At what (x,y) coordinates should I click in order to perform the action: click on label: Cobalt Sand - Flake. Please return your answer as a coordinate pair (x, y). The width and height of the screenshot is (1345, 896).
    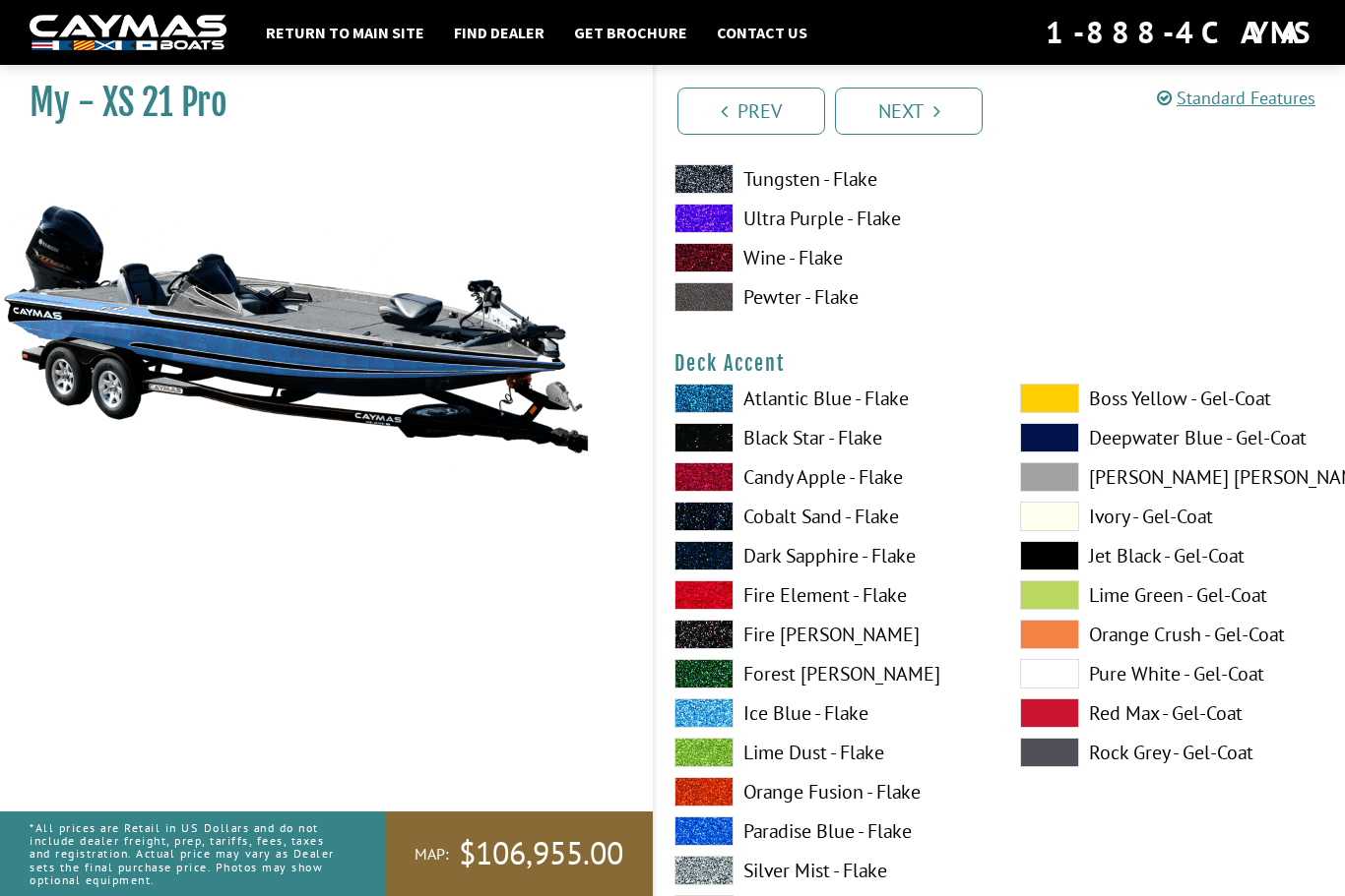
    Looking at the image, I should click on (827, 517).